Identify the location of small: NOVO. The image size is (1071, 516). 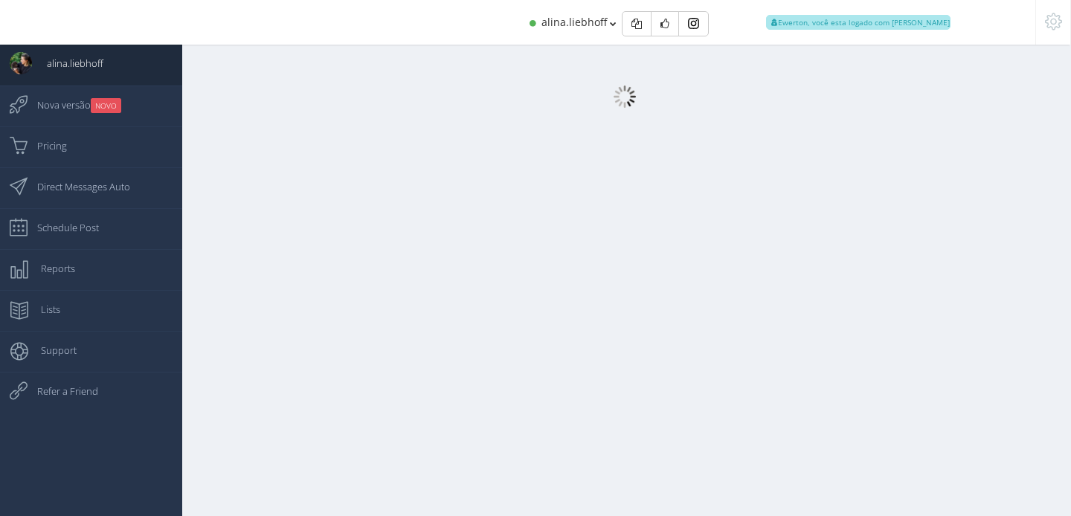
(106, 106).